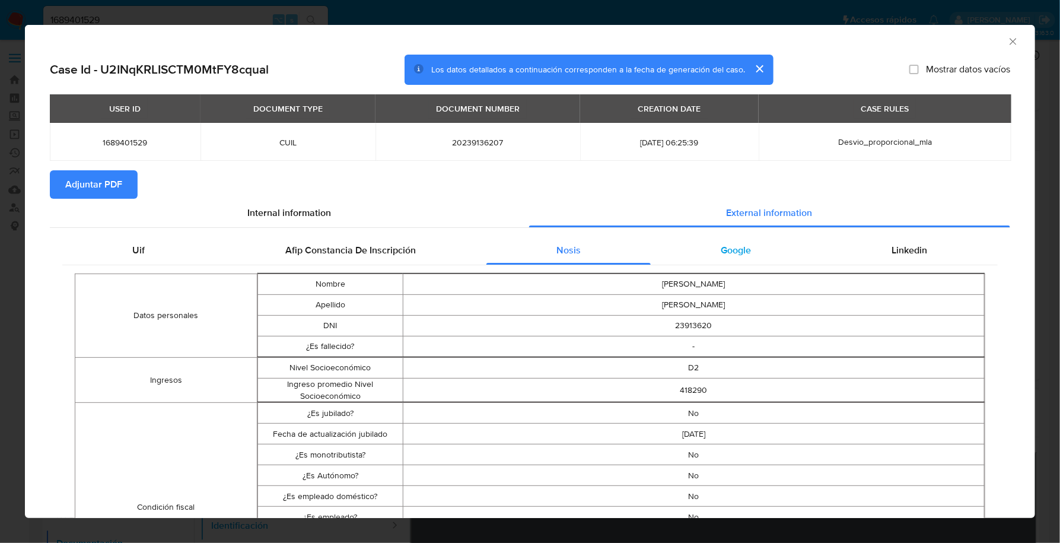  What do you see at coordinates (138, 250) in the screenshot?
I see `span: Uif` at bounding box center [138, 250].